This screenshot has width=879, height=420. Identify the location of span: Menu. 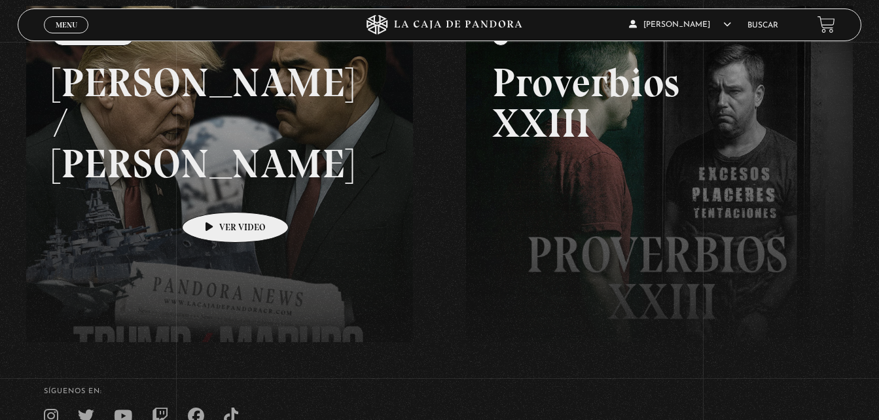
(66, 25).